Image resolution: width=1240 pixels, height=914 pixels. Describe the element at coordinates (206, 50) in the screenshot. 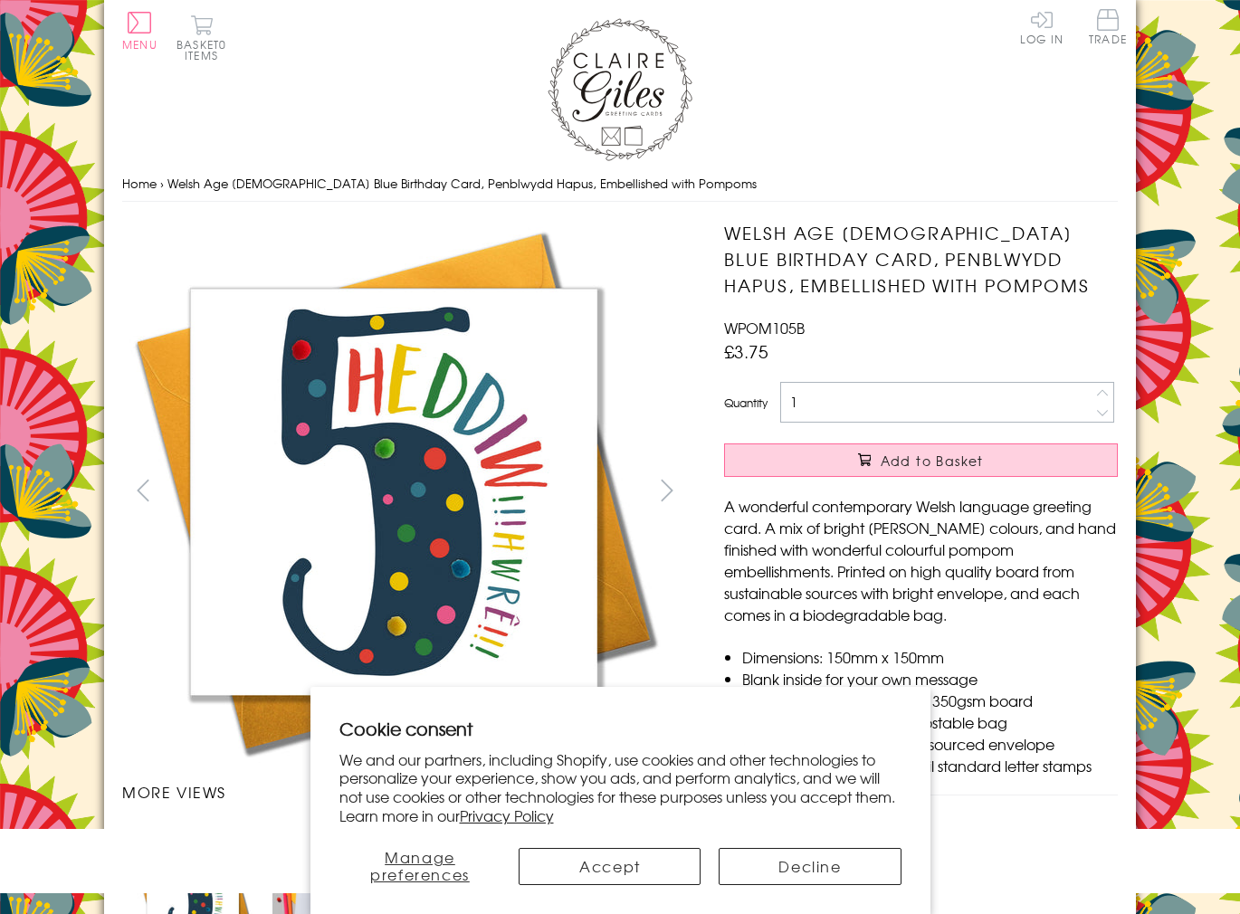

I see `span: 0 items` at that location.